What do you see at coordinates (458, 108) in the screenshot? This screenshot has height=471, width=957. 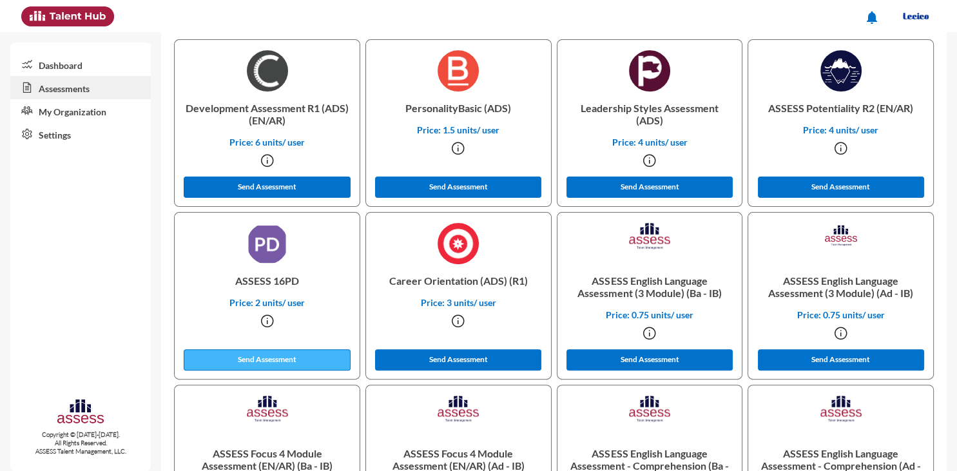 I see `p: PersonalityBasic (ADS)` at bounding box center [458, 108].